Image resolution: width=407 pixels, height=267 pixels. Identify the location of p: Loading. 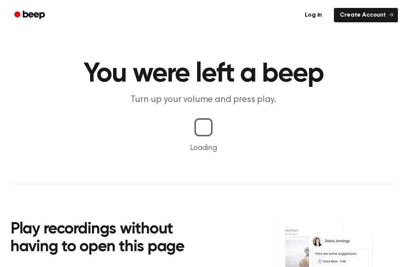
(204, 148).